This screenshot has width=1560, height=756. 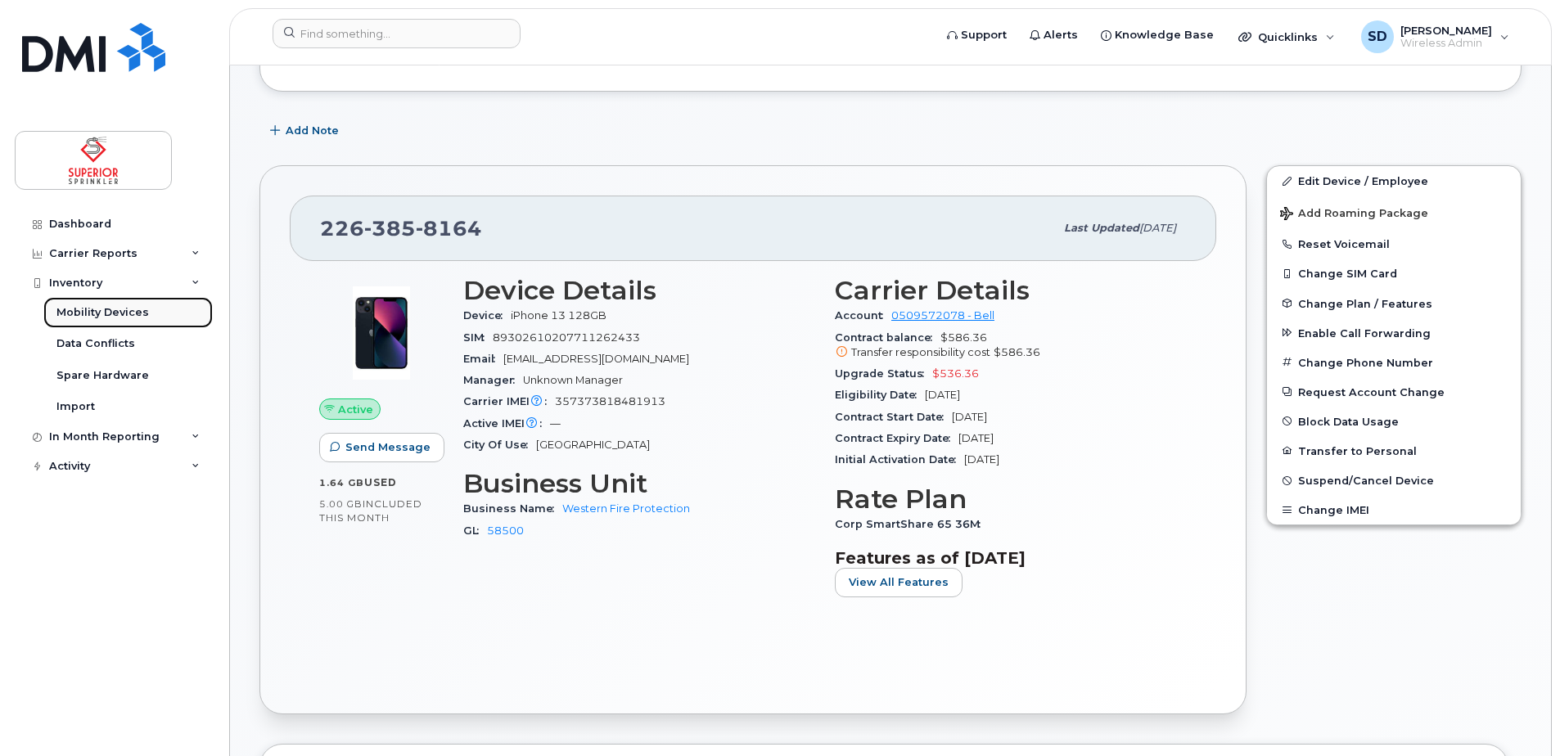 What do you see at coordinates (984, 35) in the screenshot?
I see `span: Support` at bounding box center [984, 35].